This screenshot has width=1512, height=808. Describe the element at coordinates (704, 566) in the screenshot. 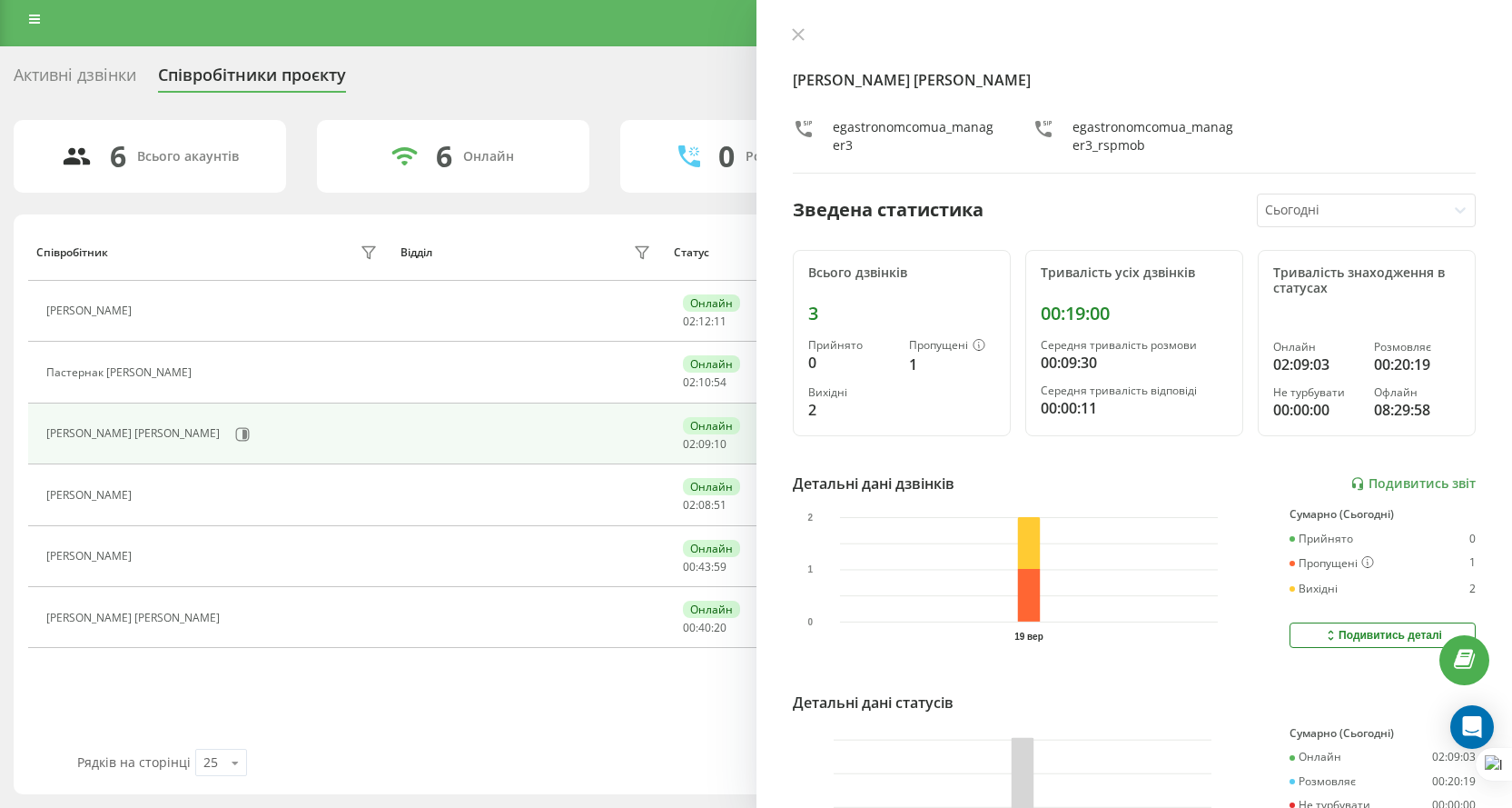

I see `span: 43` at that location.